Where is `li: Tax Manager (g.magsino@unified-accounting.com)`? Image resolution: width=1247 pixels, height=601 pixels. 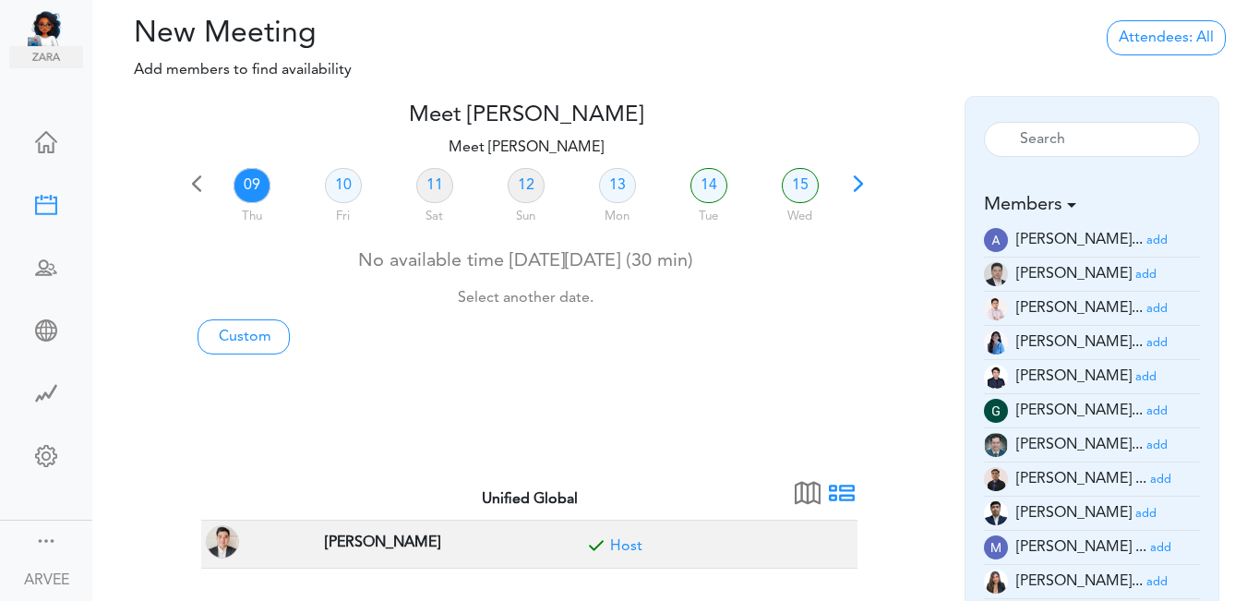 li: Tax Manager (g.magsino@unified-accounting.com) is located at coordinates (1092, 411).